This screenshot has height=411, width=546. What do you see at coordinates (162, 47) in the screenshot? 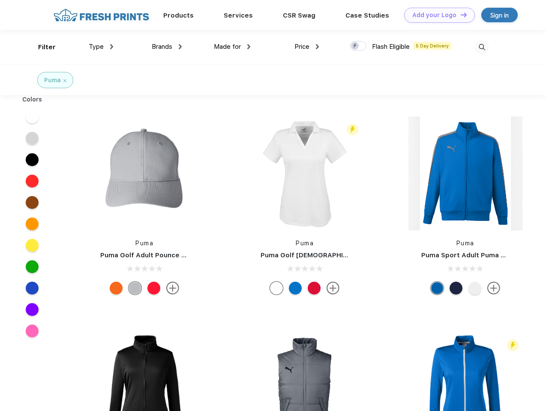
I see `span: Brands` at bounding box center [162, 47].